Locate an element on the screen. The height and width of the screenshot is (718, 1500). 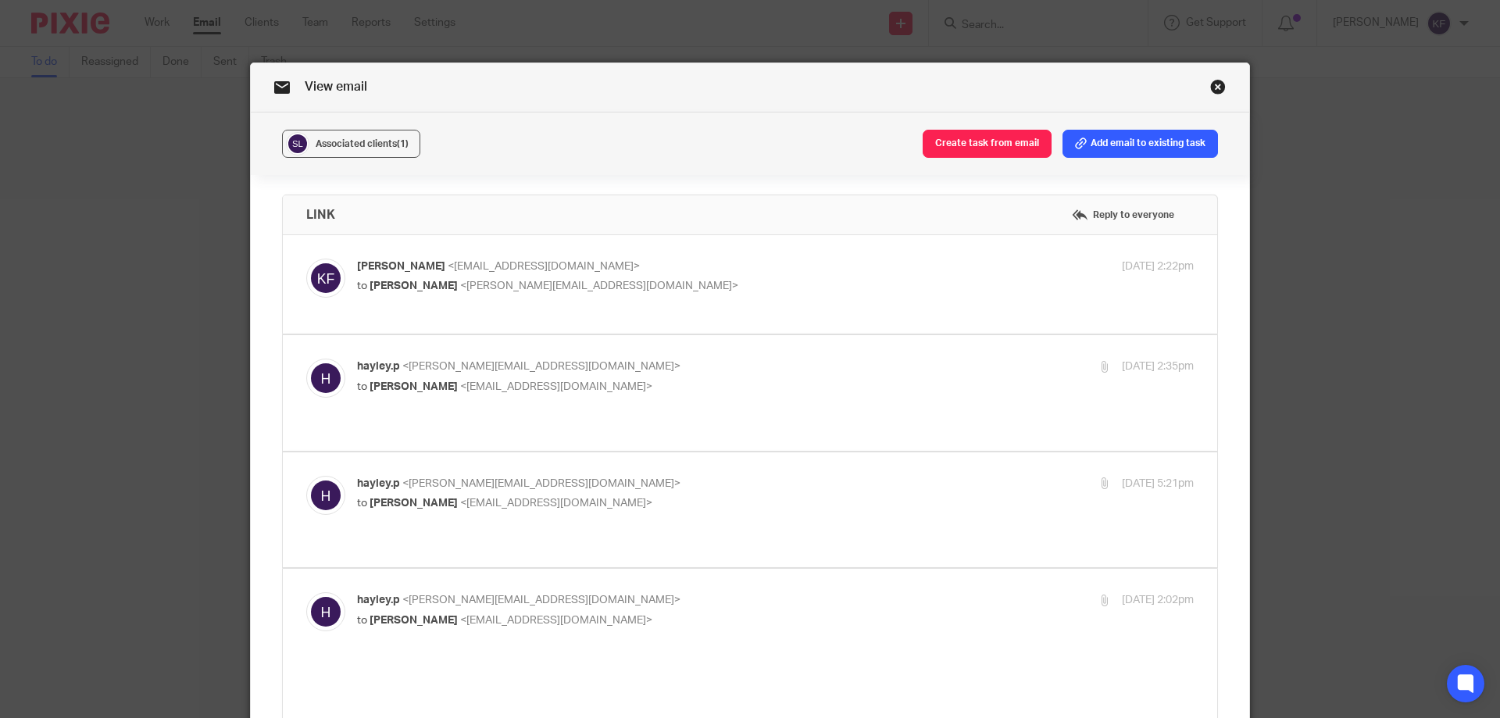
h4: LINK is located at coordinates (320, 215).